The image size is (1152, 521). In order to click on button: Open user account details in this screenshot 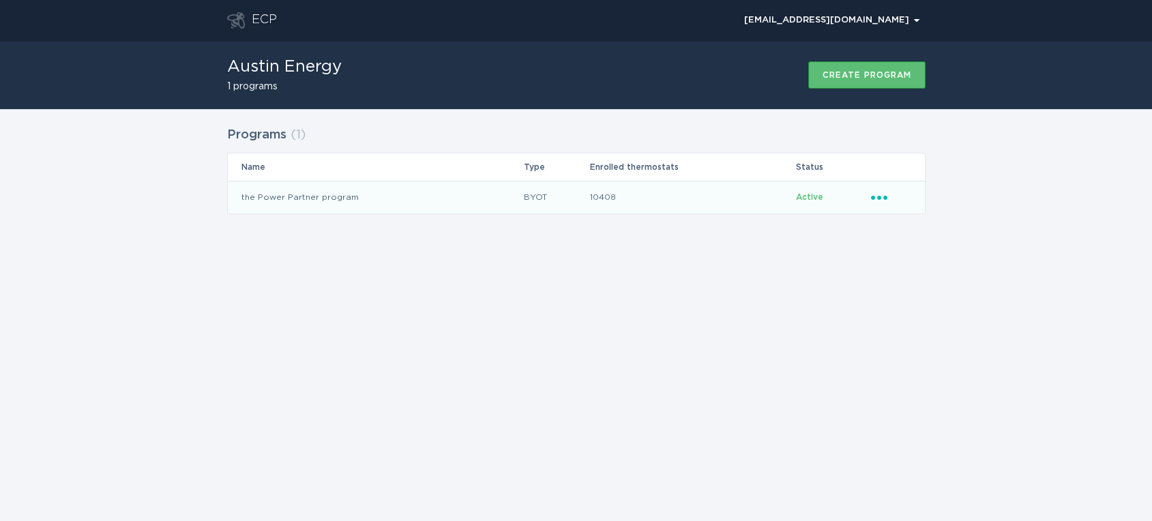, I will do `click(831, 20)`.